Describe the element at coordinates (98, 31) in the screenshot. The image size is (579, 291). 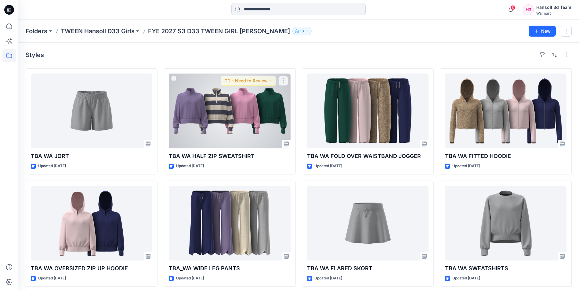
I see `p: TWEEN Hansoll D33 Girls` at that location.